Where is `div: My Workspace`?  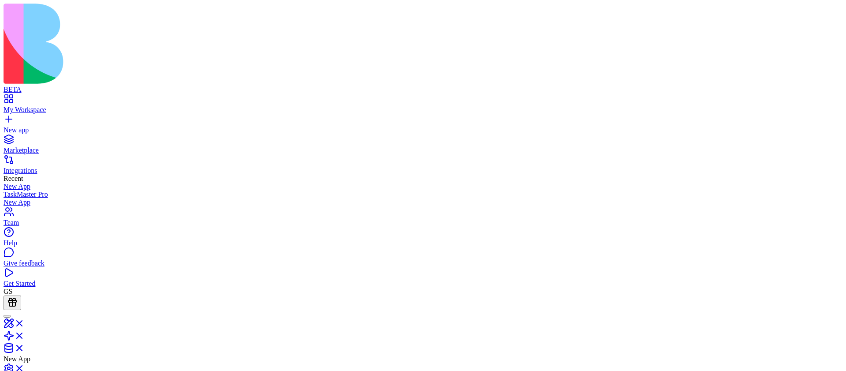
div: My Workspace is located at coordinates (423, 110).